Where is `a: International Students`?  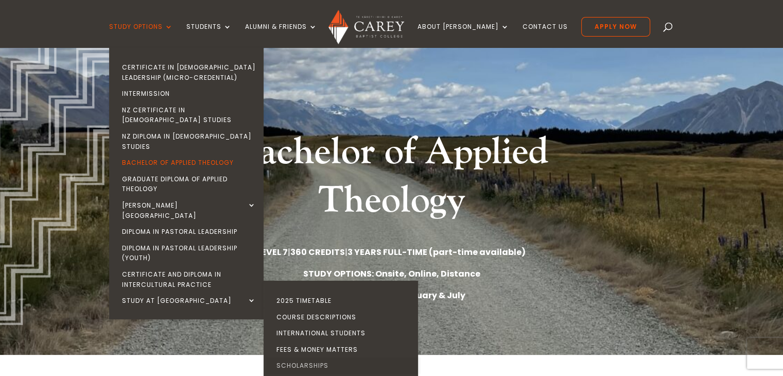 a: International Students is located at coordinates (343, 333).